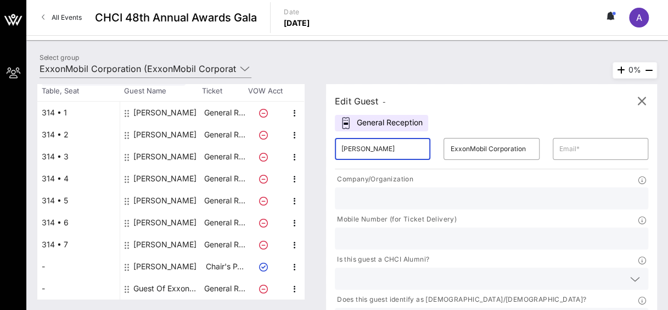  Describe the element at coordinates (61, 18) in the screenshot. I see `a: All Events` at that location.